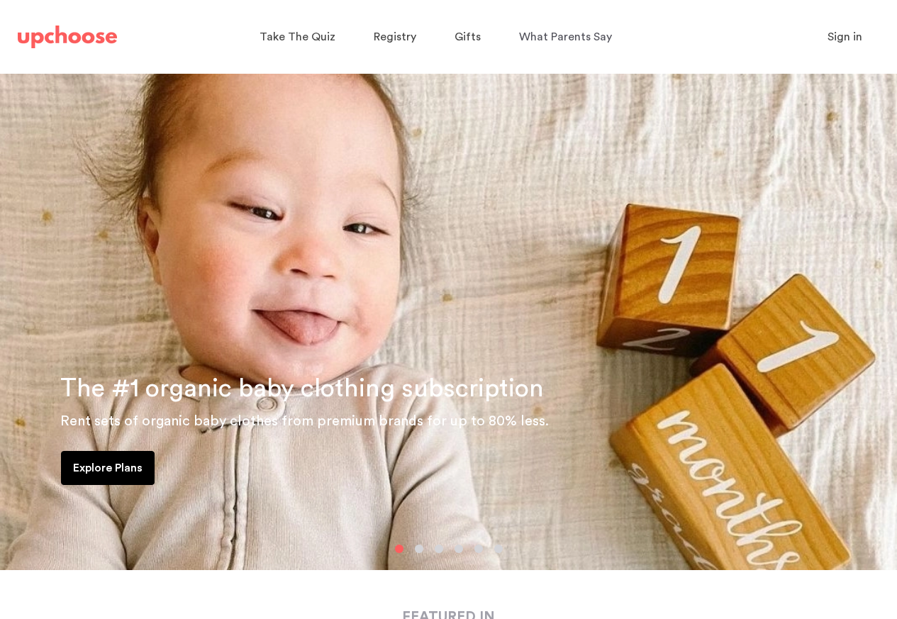 The width and height of the screenshot is (897, 619). Describe the element at coordinates (395, 37) in the screenshot. I see `span: Registry` at that location.